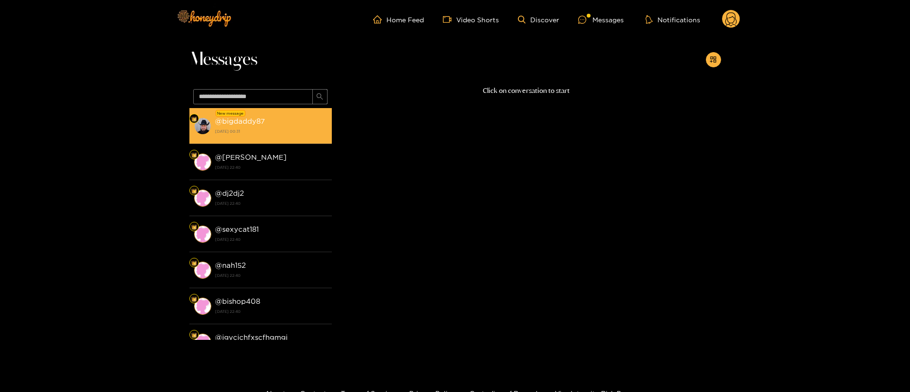 Image resolution: width=910 pixels, height=392 pixels. Describe the element at coordinates (526, 91) in the screenshot. I see `p: Click on conversation to start` at that location.